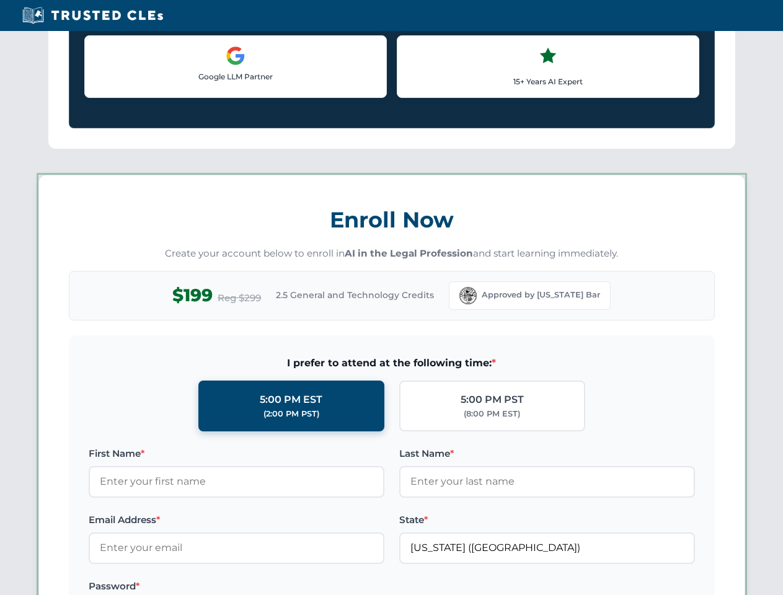 This screenshot has width=783, height=595. Describe the element at coordinates (547, 548) in the screenshot. I see `input: Florida (FL)` at that location.